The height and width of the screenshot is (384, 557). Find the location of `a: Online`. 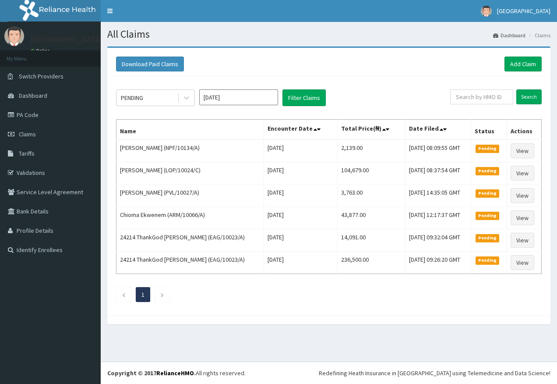

a: Online is located at coordinates (41, 51).